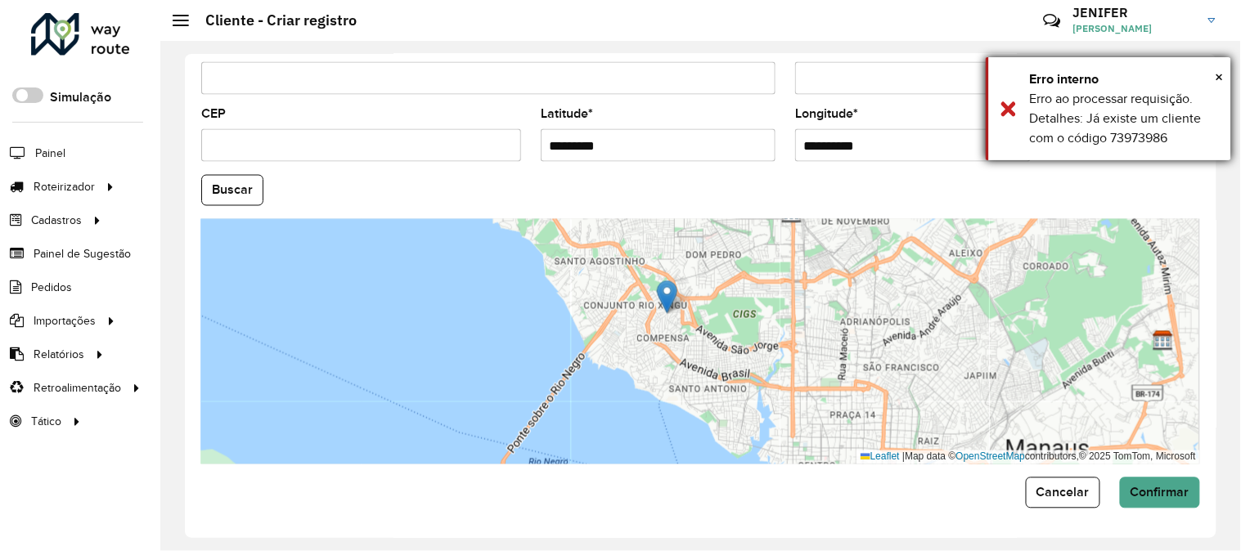  What do you see at coordinates (64, 187) in the screenshot?
I see `span: Roteirizador` at bounding box center [64, 187].